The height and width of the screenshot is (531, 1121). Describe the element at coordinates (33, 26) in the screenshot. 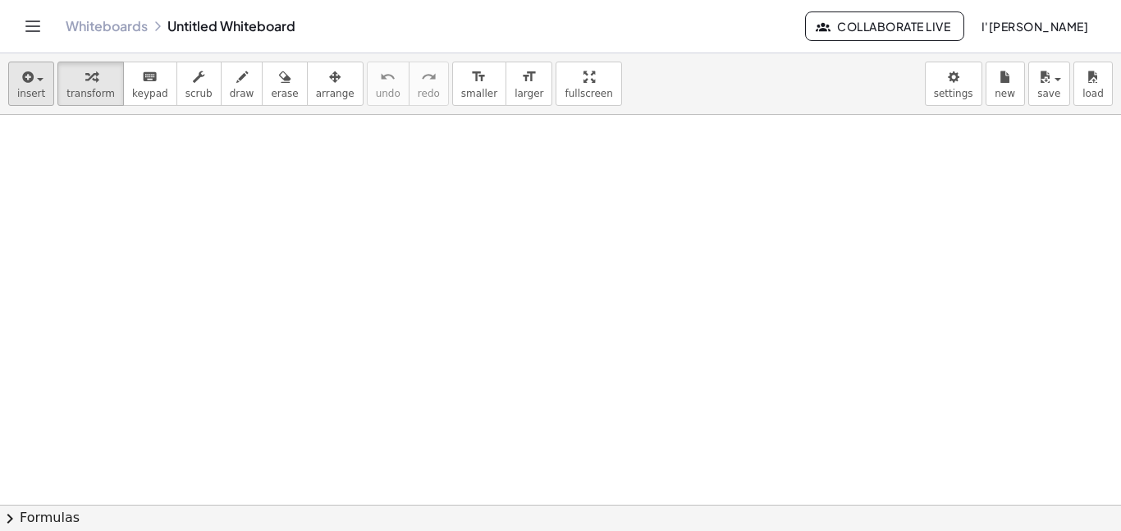

I see `button: Toggle navigation` at that location.